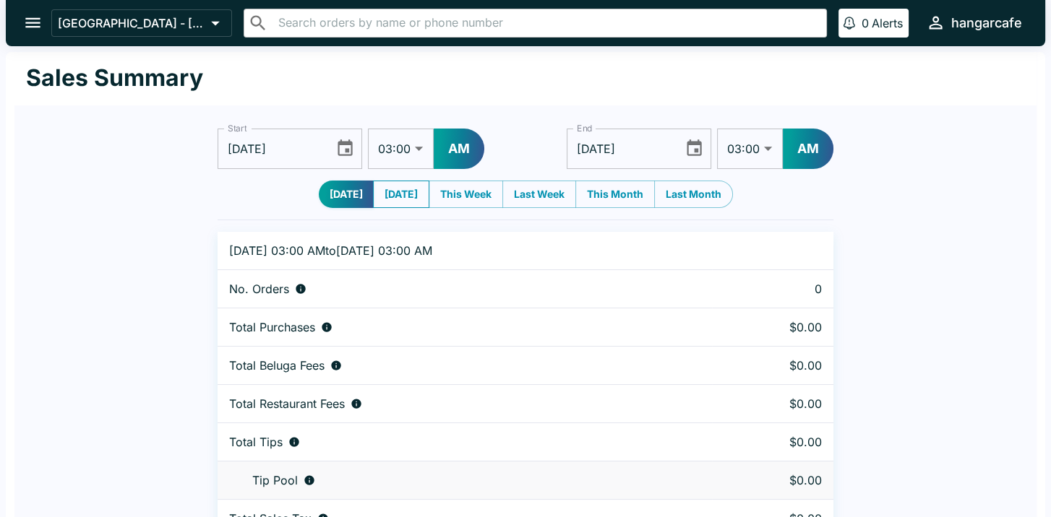  I want to click on p: Total Purchases, so click(272, 327).